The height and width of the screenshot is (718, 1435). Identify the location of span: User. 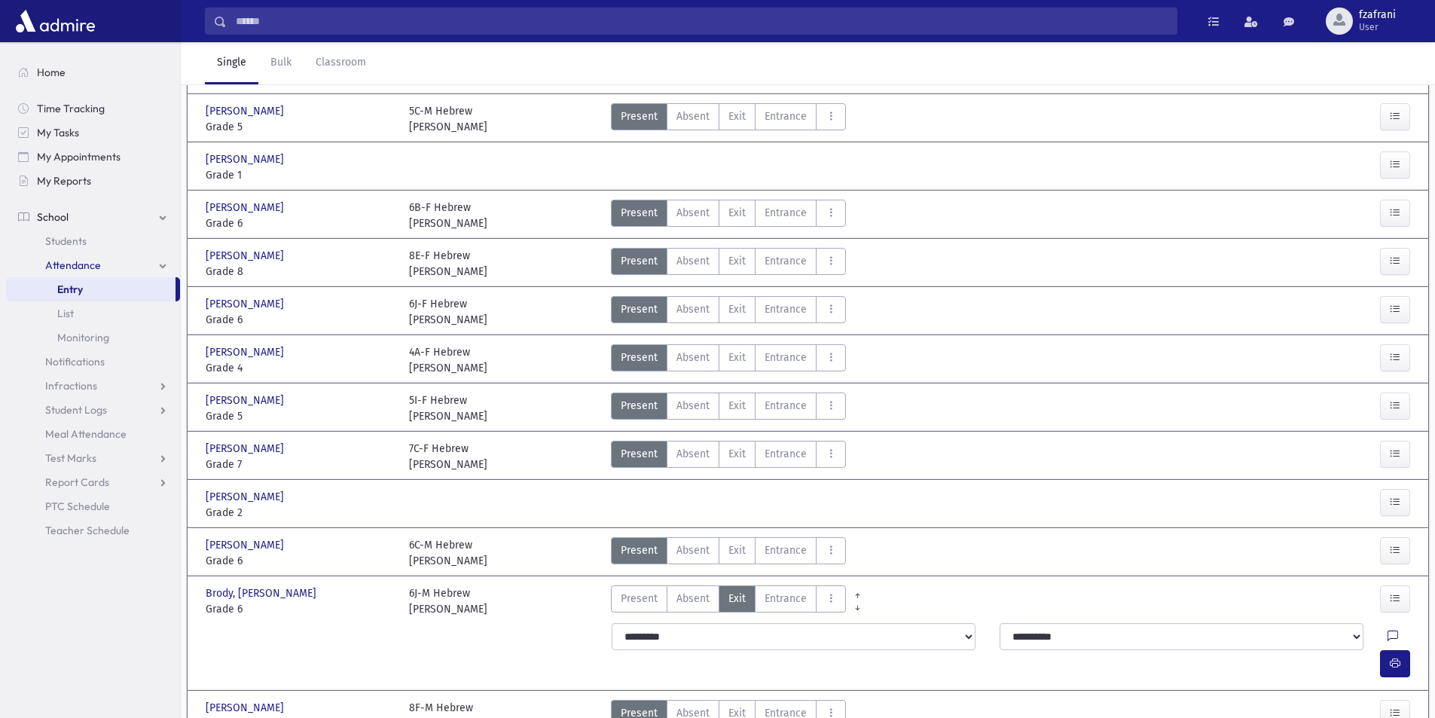
(1377, 27).